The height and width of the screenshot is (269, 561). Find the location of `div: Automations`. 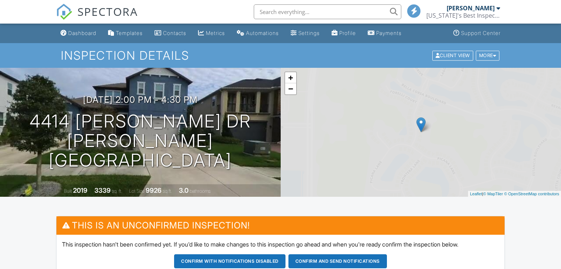

div: Automations is located at coordinates (262, 33).